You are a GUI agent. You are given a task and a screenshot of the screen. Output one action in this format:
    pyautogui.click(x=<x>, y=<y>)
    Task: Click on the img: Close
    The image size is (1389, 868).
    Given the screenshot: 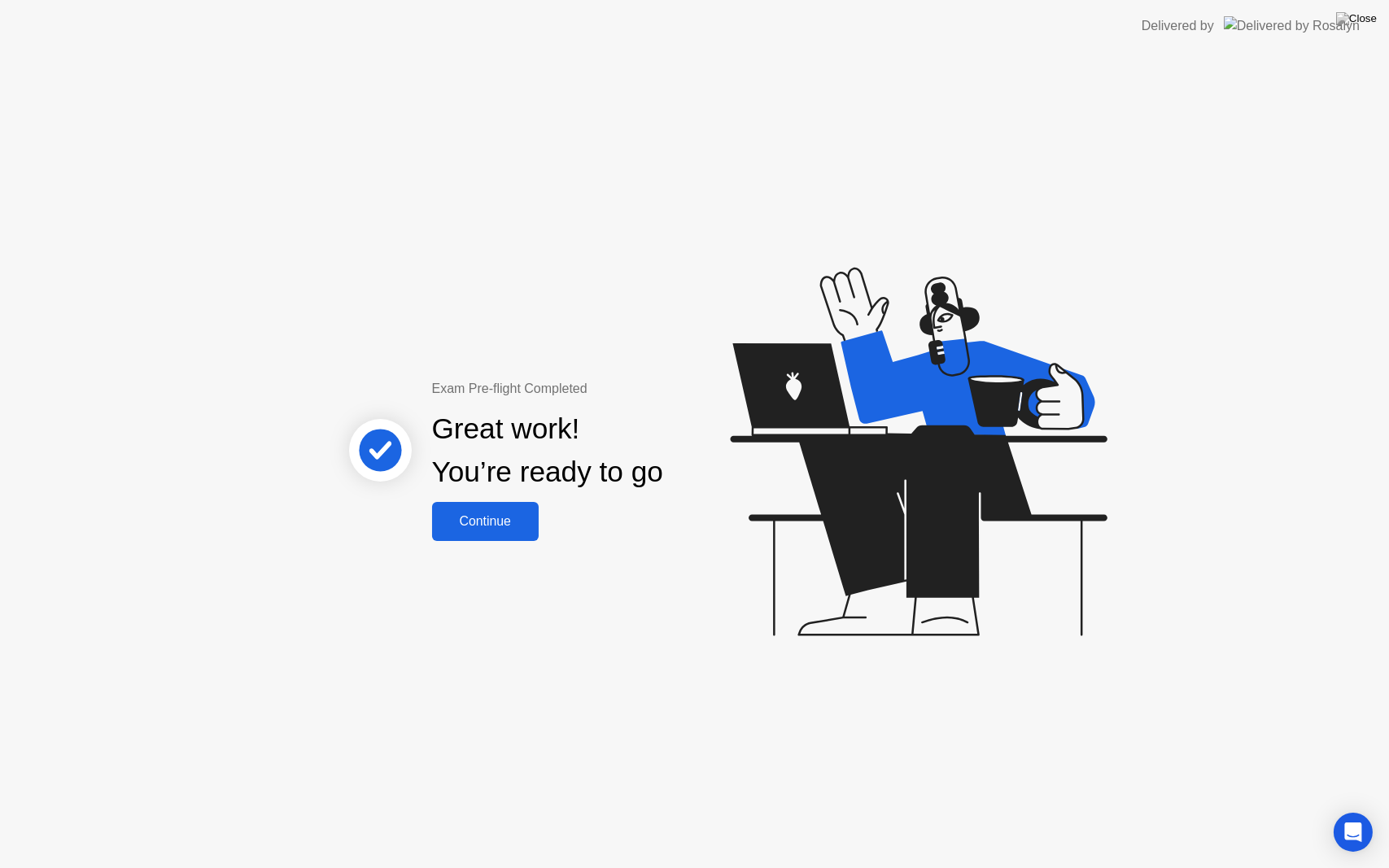 What is the action you would take?
    pyautogui.click(x=1357, y=18)
    